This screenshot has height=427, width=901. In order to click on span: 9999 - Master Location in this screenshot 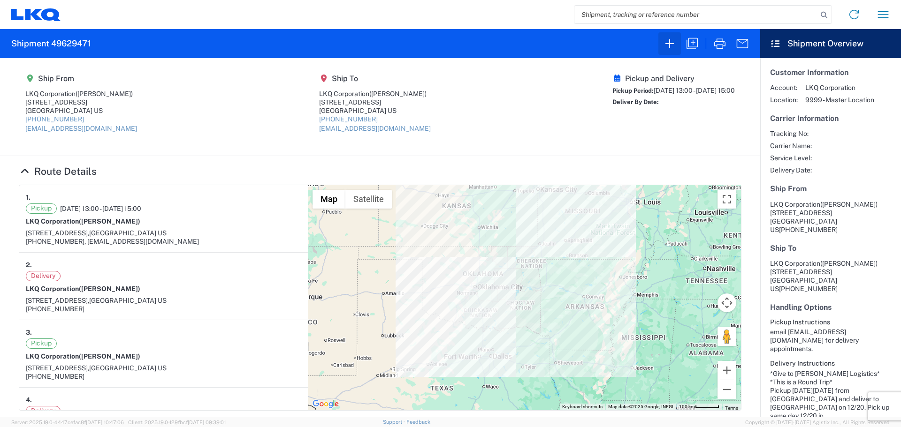, I will do `click(839, 100)`.